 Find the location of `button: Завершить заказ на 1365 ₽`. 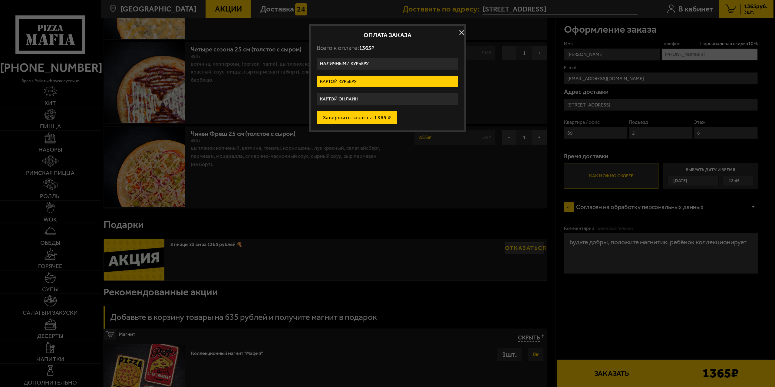

button: Завершить заказ на 1365 ₽ is located at coordinates (357, 118).